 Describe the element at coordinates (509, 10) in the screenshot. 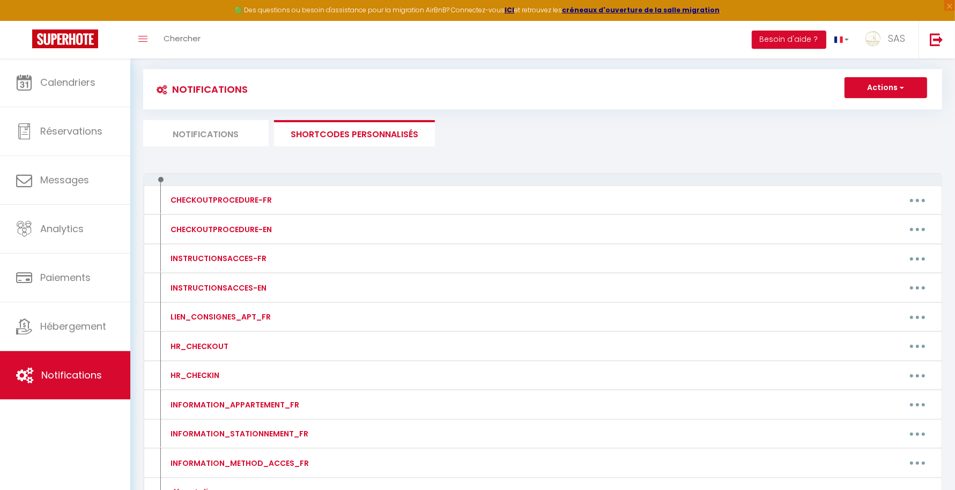

I see `a: ICI` at that location.